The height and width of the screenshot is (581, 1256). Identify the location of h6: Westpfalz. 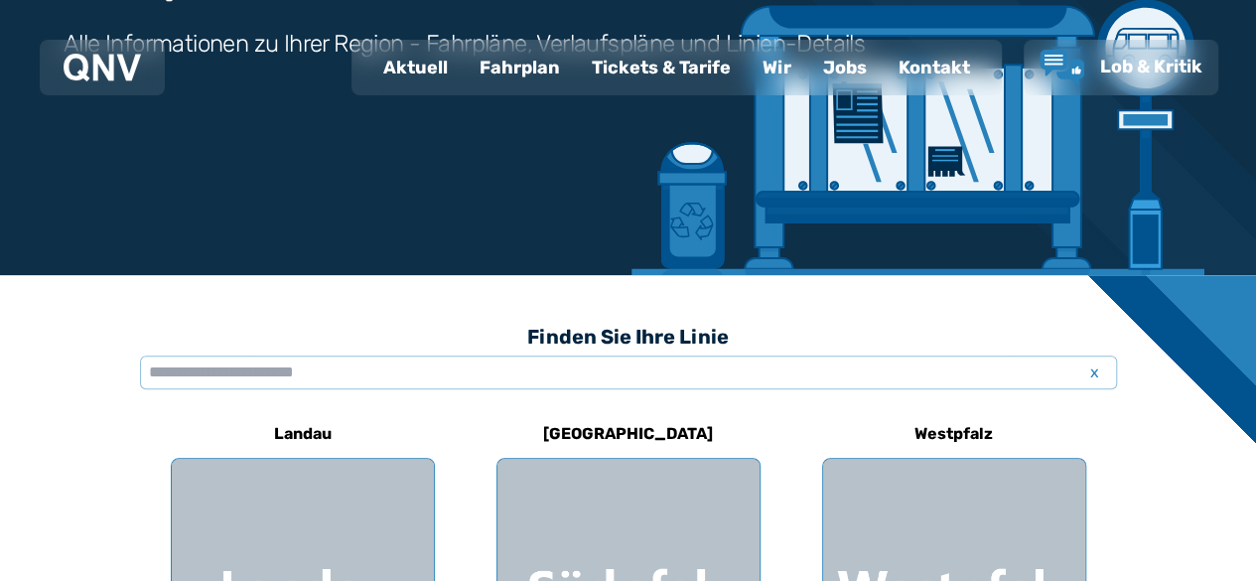
(953, 434).